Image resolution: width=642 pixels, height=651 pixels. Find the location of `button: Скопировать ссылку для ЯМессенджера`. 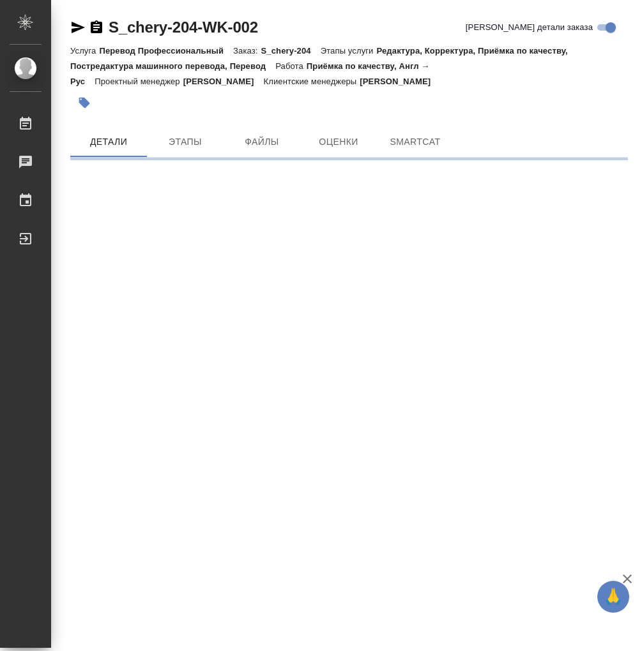

button: Скопировать ссылку для ЯМессенджера is located at coordinates (78, 27).